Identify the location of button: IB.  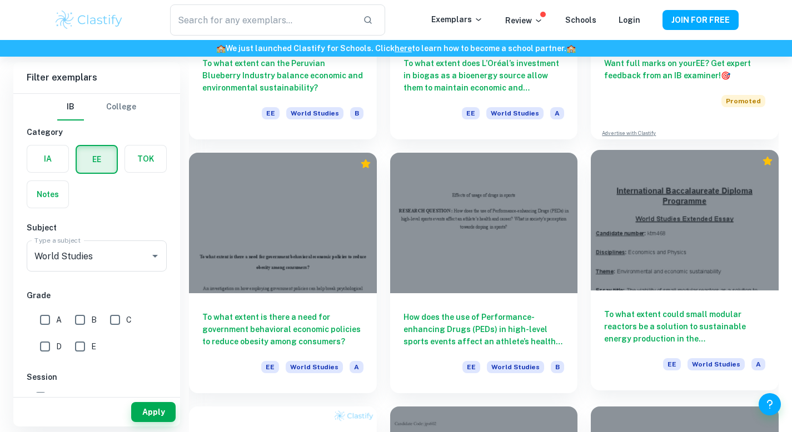
(71, 107).